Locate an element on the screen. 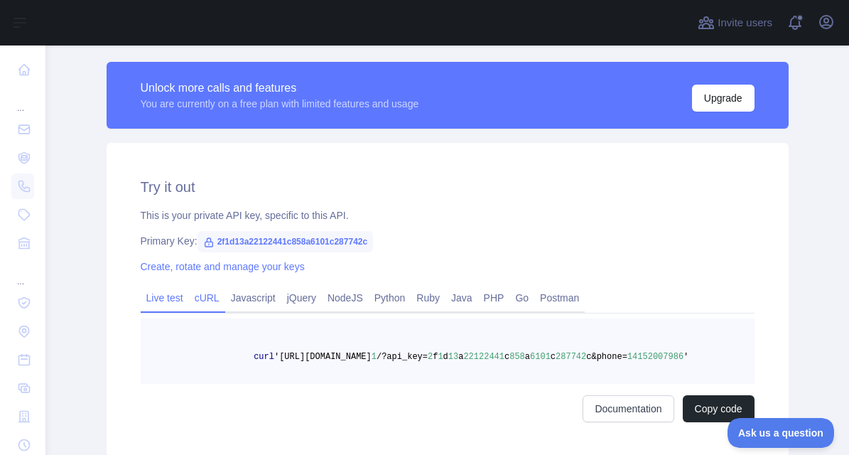  button: Upgrade is located at coordinates (723, 98).